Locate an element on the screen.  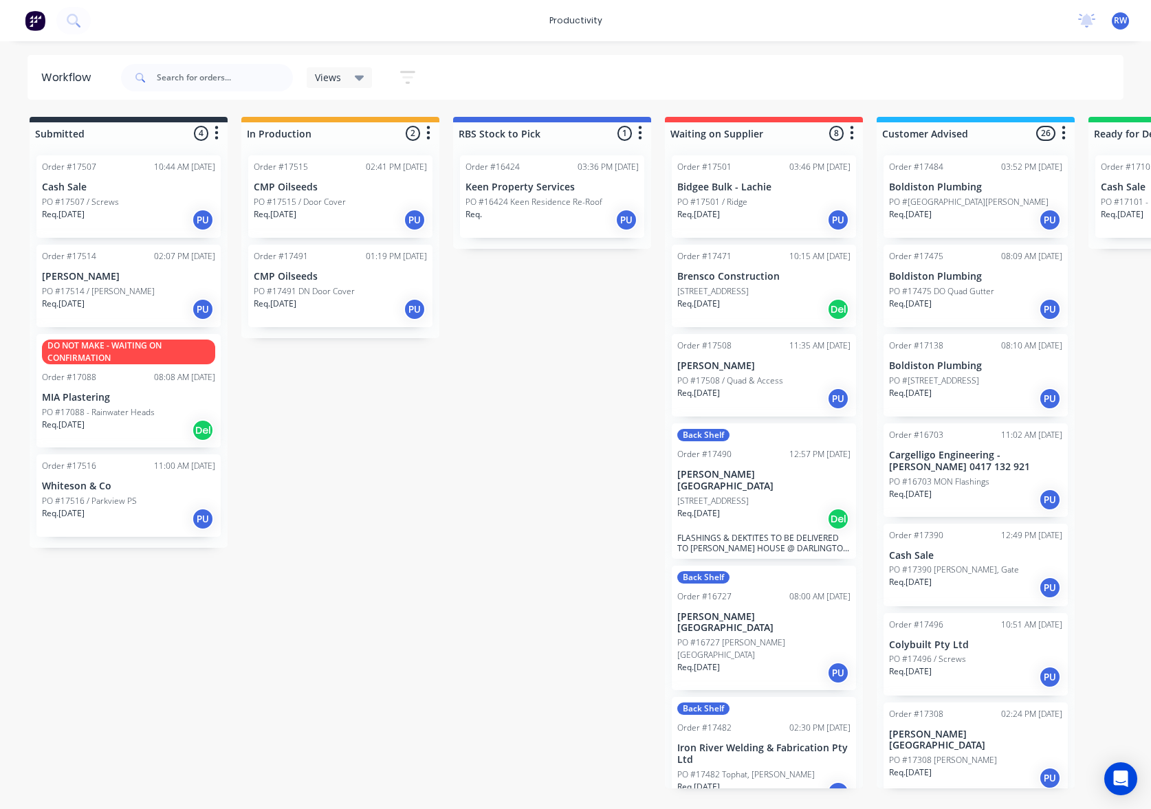
p: PO #17516 / Parkview PS is located at coordinates (89, 501).